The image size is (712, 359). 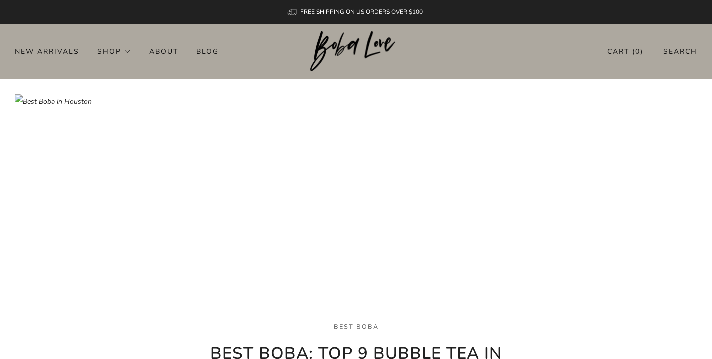 I want to click on a: best boba, so click(x=356, y=326).